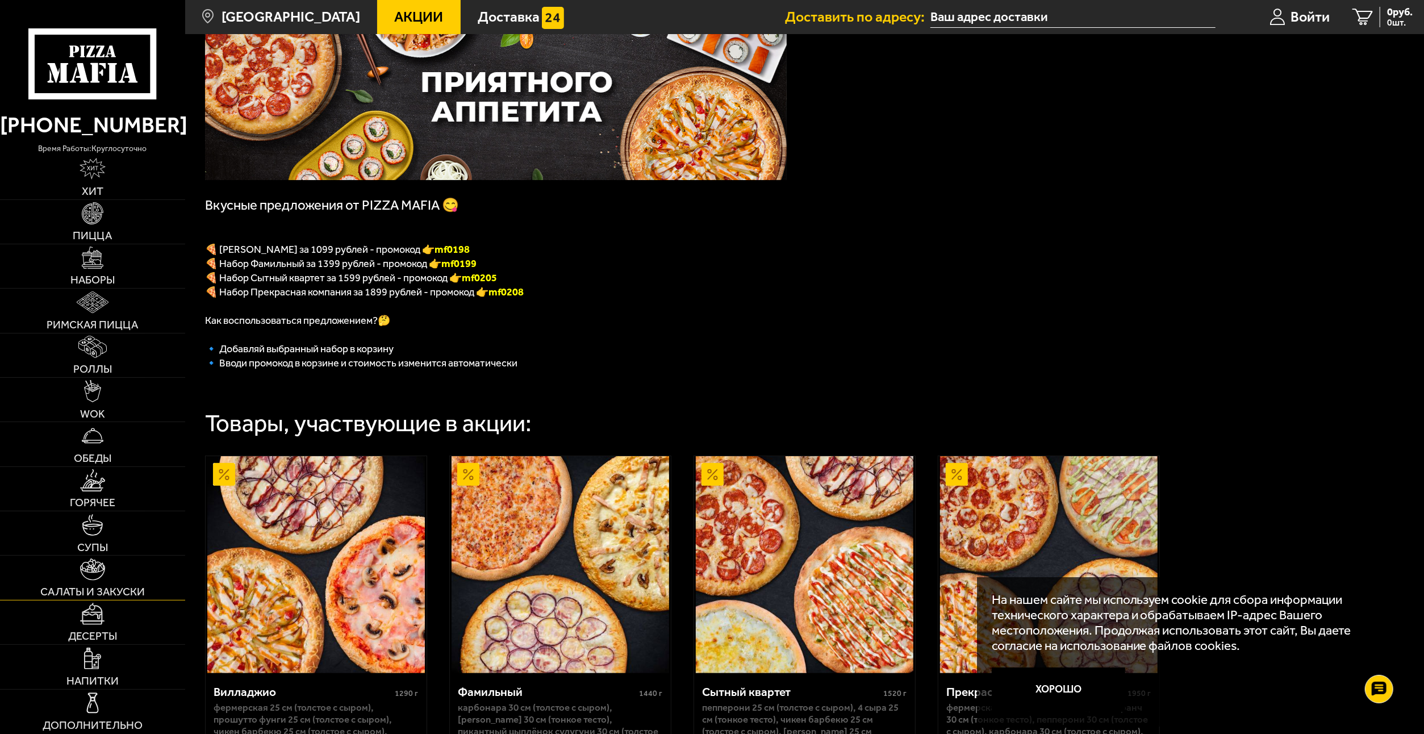  What do you see at coordinates (1058, 690) in the screenshot?
I see `button: Хорошо` at bounding box center [1058, 690].